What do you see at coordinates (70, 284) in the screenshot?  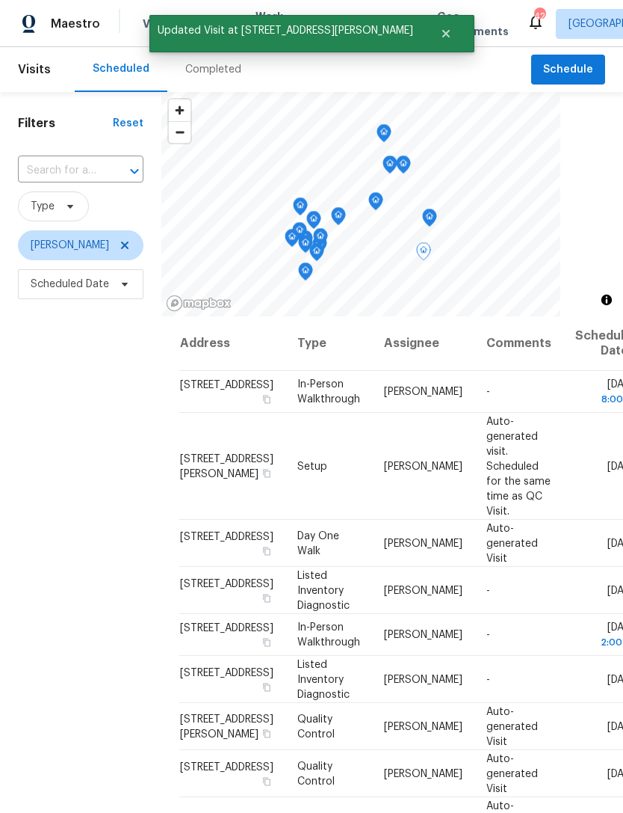 I see `span: Scheduled Date` at bounding box center [70, 284].